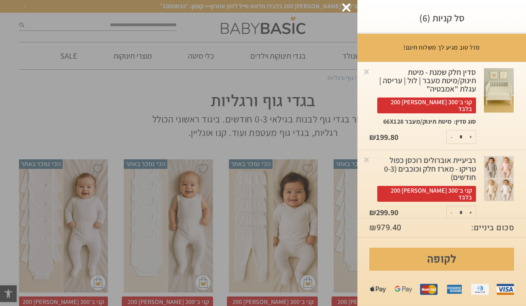  What do you see at coordinates (429, 290) in the screenshot?
I see `img: mastercard.png` at bounding box center [429, 290].